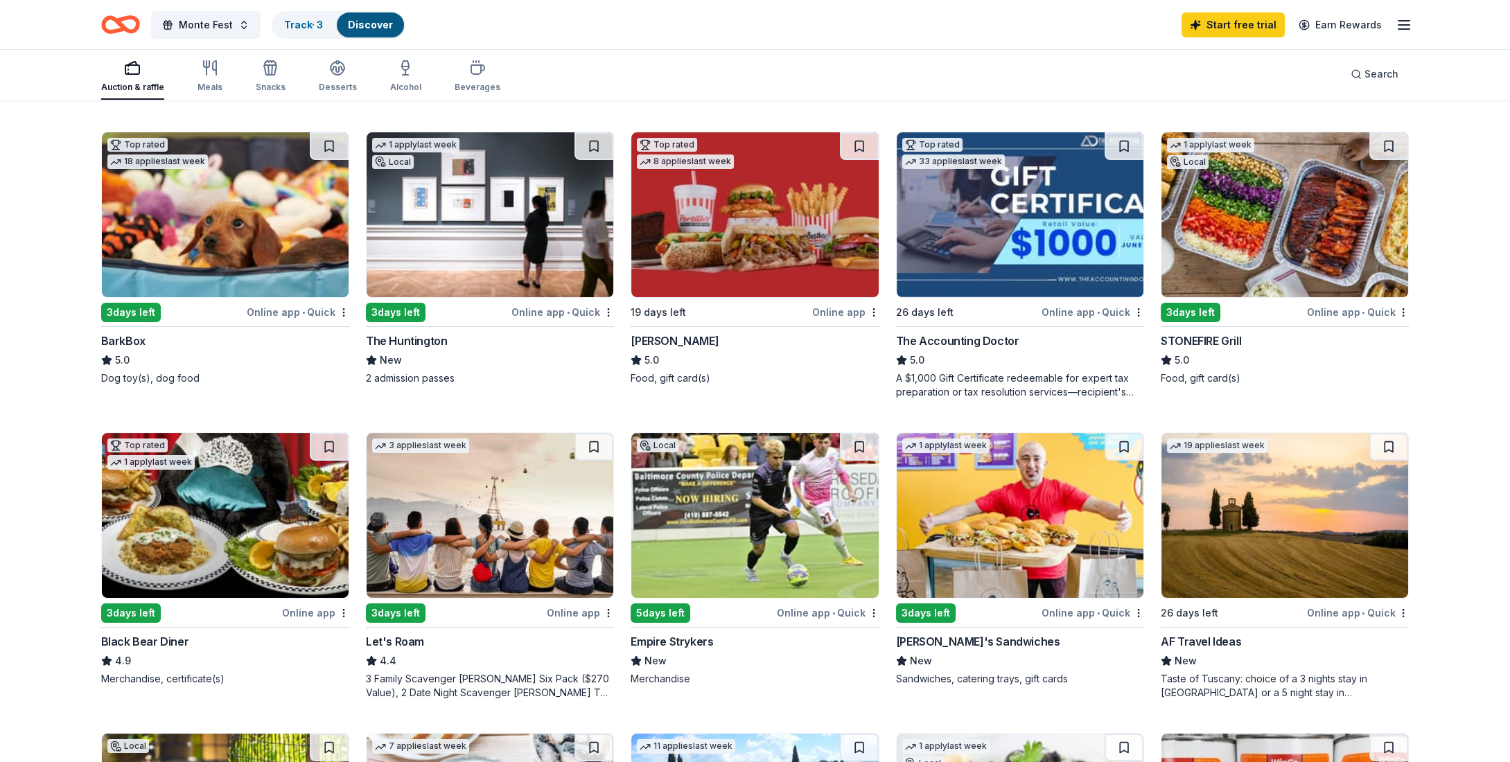  I want to click on span: Search, so click(1381, 74).